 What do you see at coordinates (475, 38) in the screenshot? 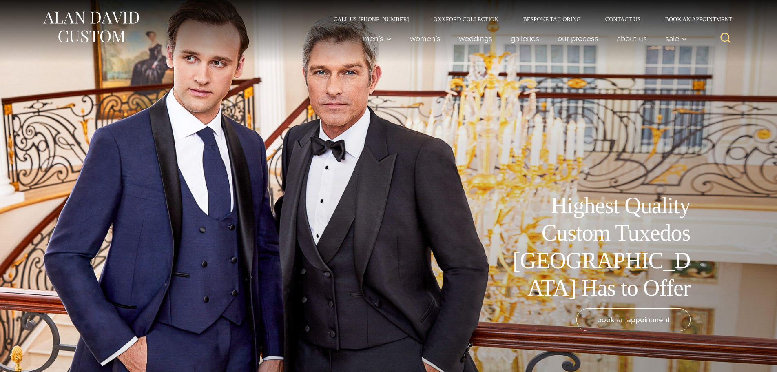
I see `a: weddings` at bounding box center [475, 38].